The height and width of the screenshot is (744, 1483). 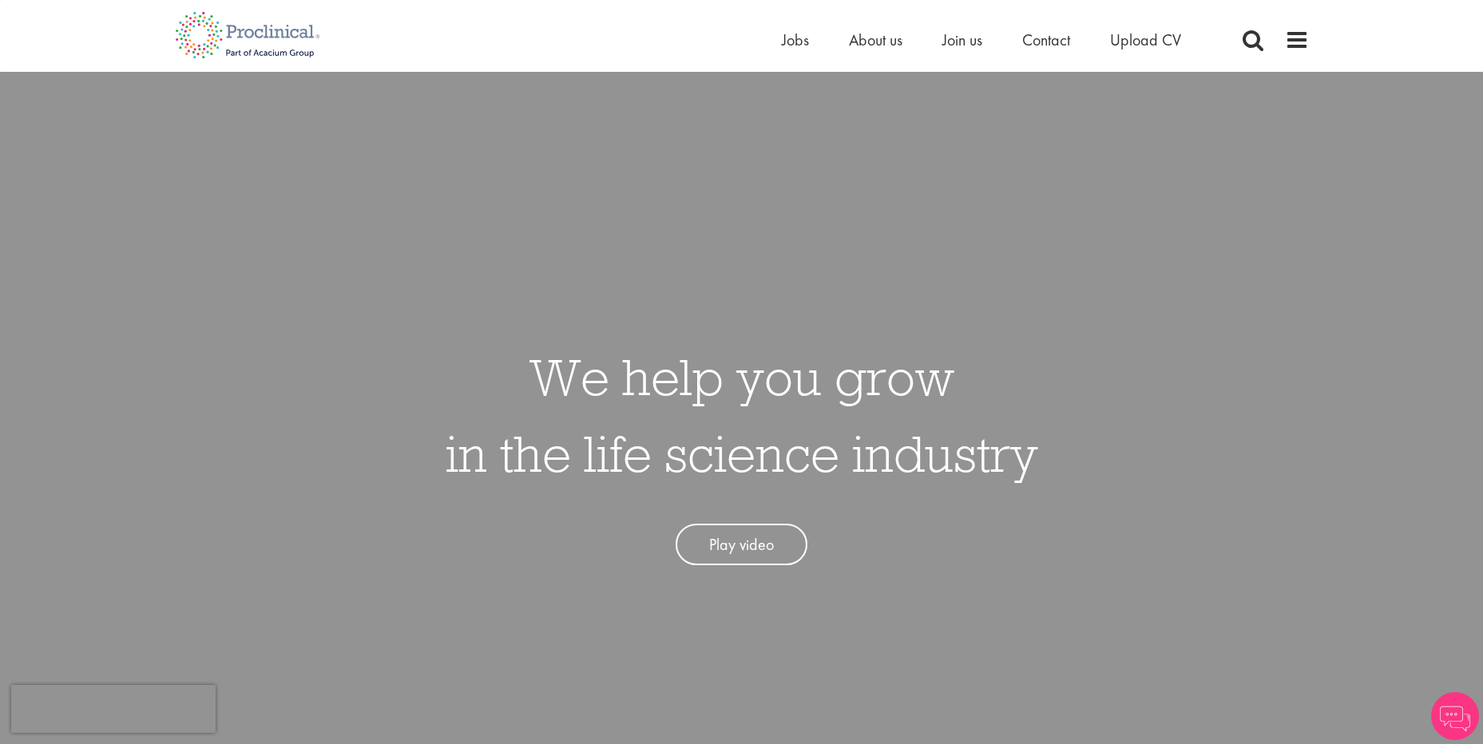 What do you see at coordinates (795, 40) in the screenshot?
I see `a: Jobs` at bounding box center [795, 40].